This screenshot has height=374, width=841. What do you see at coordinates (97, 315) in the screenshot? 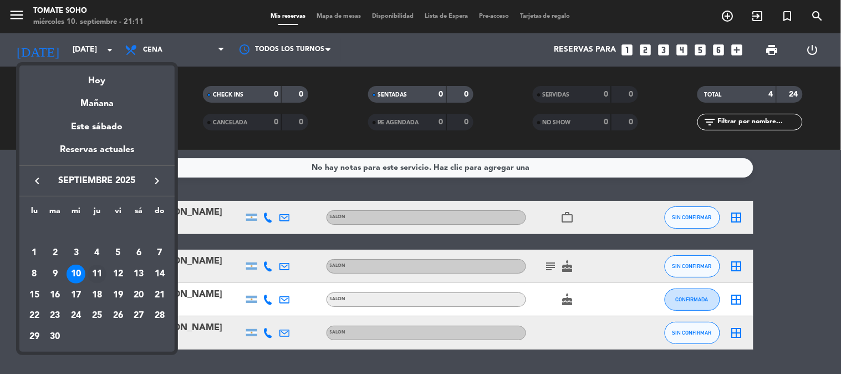
I see `td: 25 de septiembre de 2025` at bounding box center [97, 315].